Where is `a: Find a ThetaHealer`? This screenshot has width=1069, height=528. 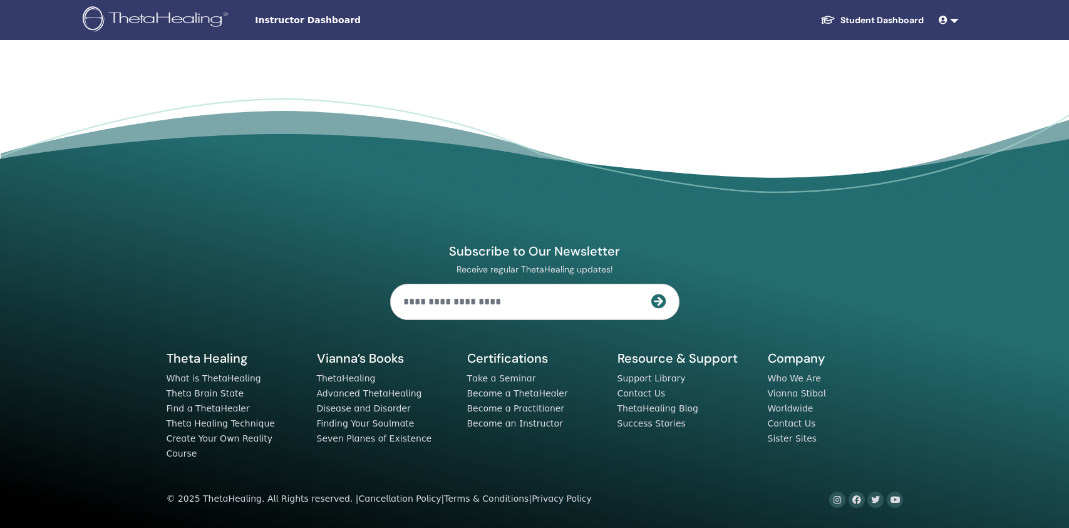 a: Find a ThetaHealer is located at coordinates (208, 408).